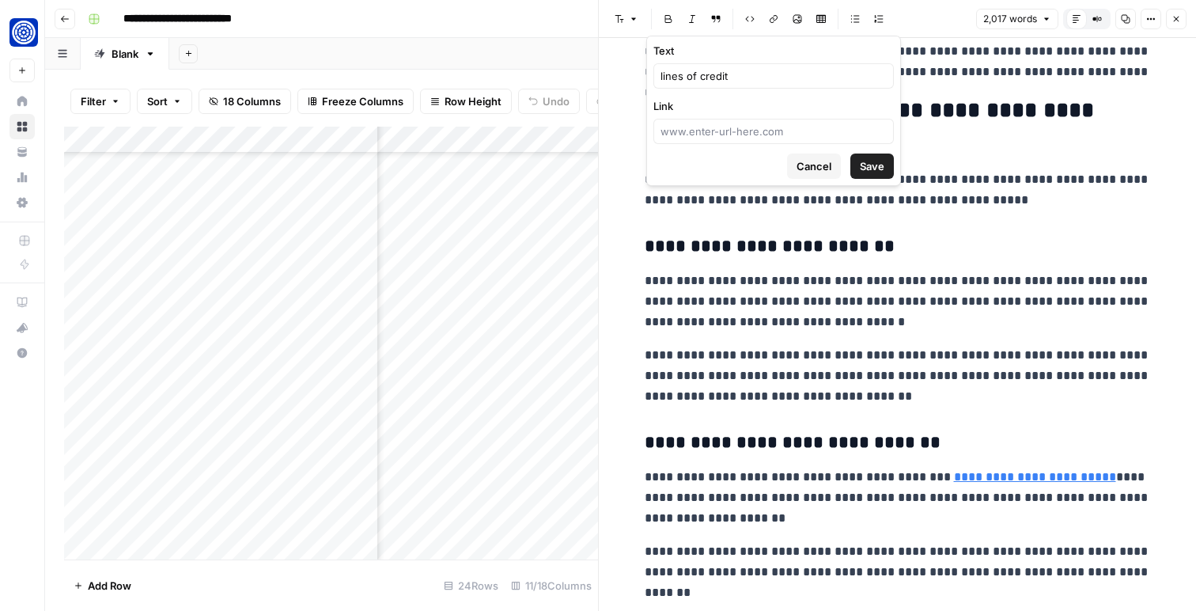  What do you see at coordinates (814, 166) in the screenshot?
I see `span: Cancel` at bounding box center [814, 166].